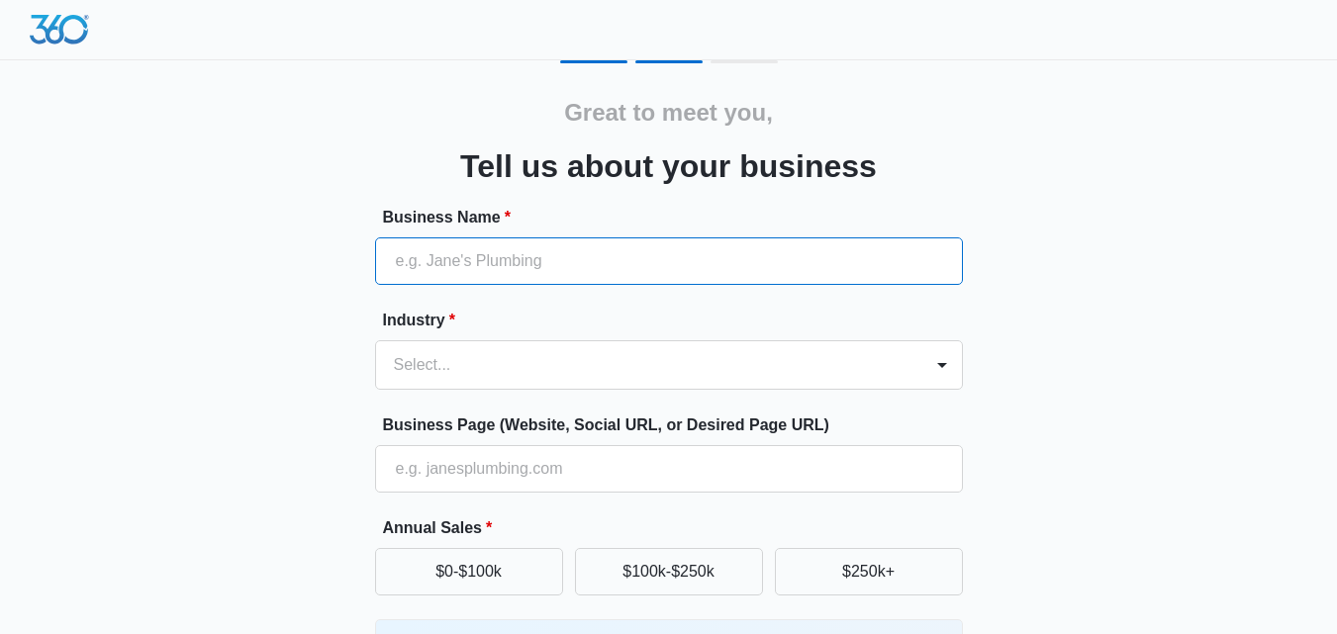 The width and height of the screenshot is (1337, 634). What do you see at coordinates (677, 425) in the screenshot?
I see `label: Business Page (Website, Social URL, or Desired Page URL)` at bounding box center [677, 425].